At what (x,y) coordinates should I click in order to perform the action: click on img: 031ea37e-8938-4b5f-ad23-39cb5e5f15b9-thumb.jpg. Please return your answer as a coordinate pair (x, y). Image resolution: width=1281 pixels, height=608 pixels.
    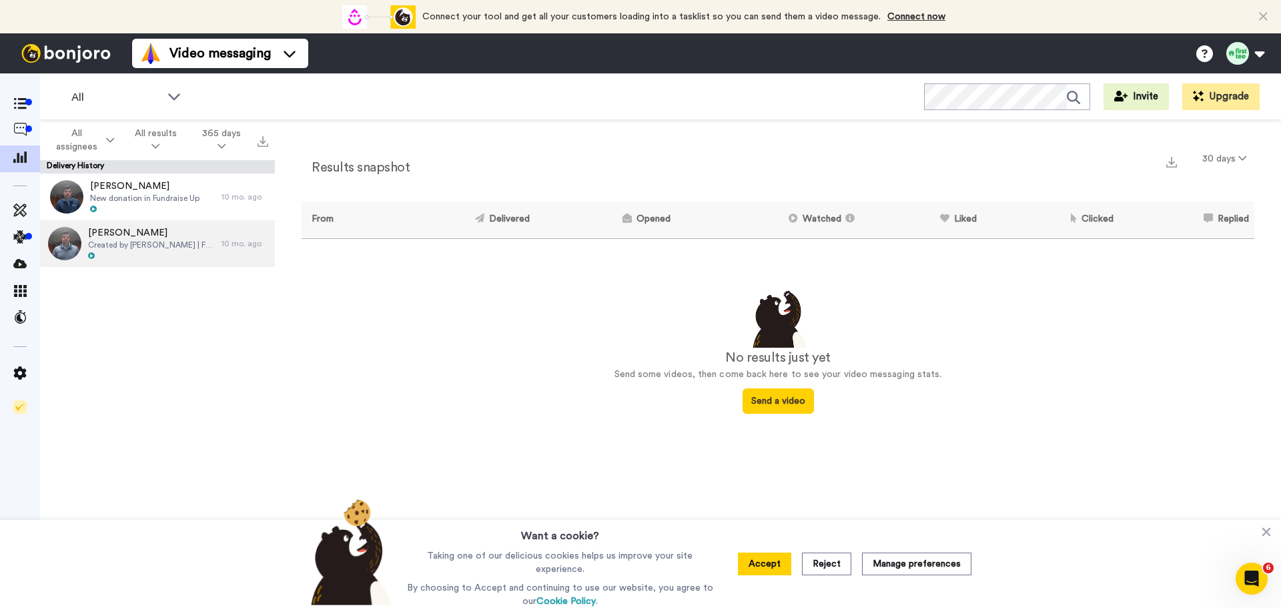
    Looking at the image, I should click on (65, 243).